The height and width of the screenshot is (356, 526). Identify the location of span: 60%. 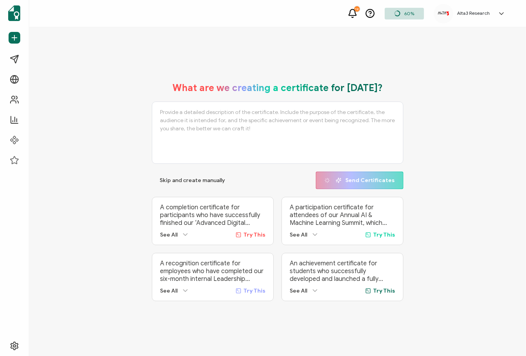
(409, 13).